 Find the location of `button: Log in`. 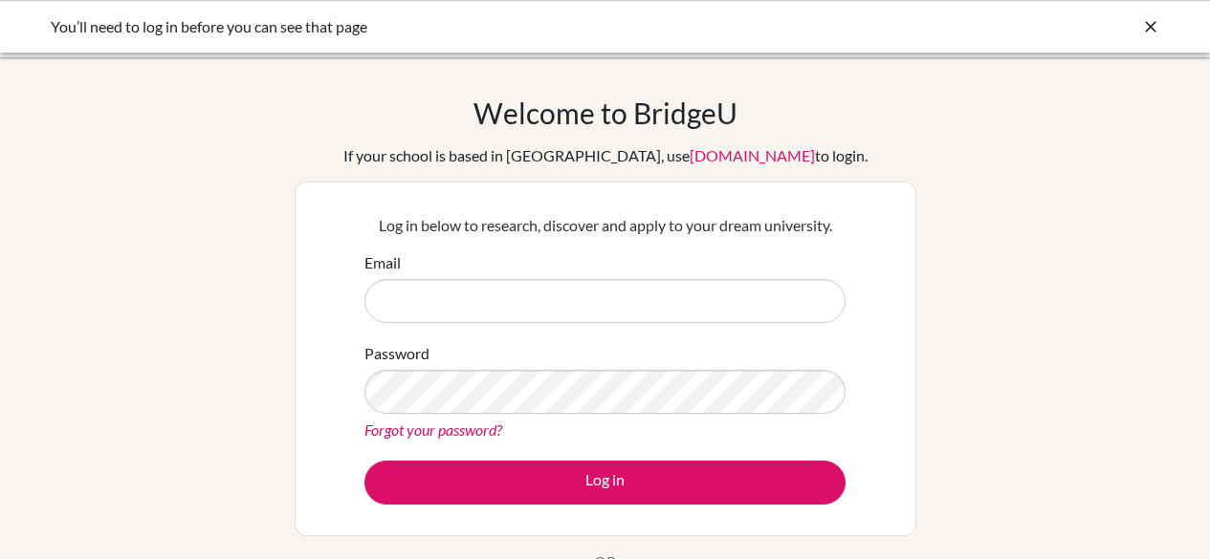

button: Log in is located at coordinates (604, 483).